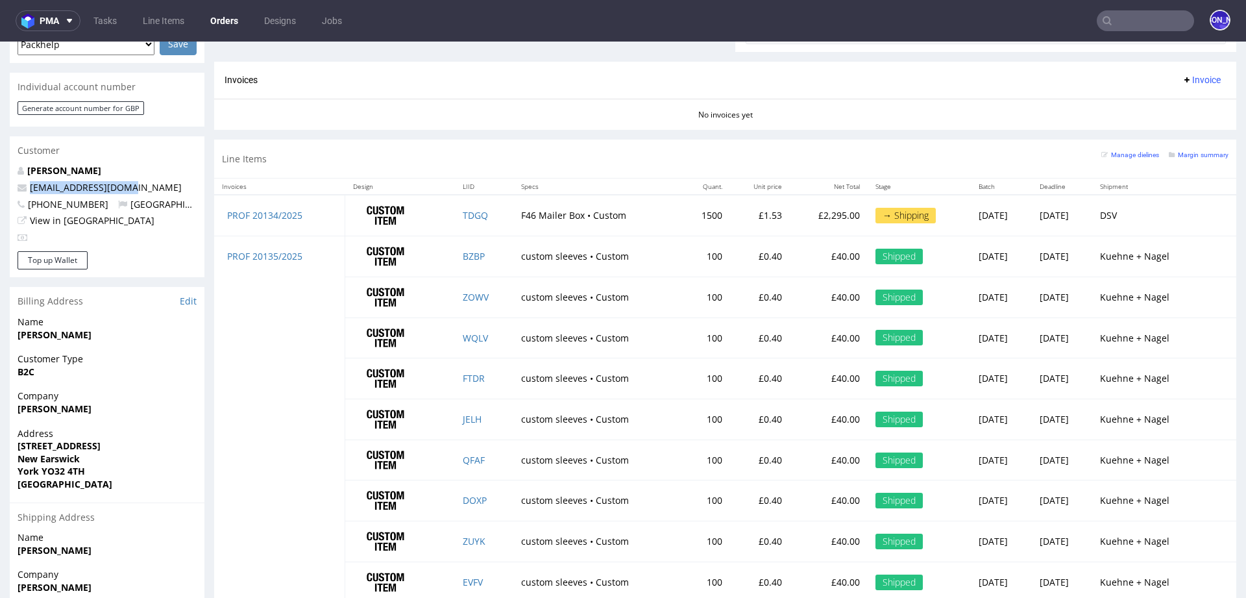 The height and width of the screenshot is (598, 1246). I want to click on a: DOXP, so click(474, 458).